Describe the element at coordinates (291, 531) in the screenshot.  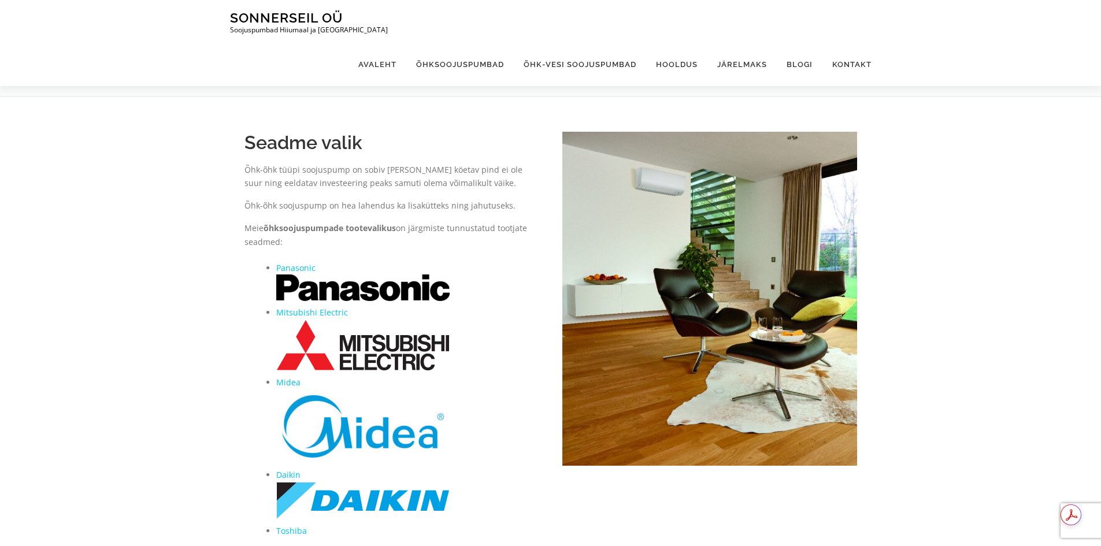
I see `a: Toshiba` at that location.